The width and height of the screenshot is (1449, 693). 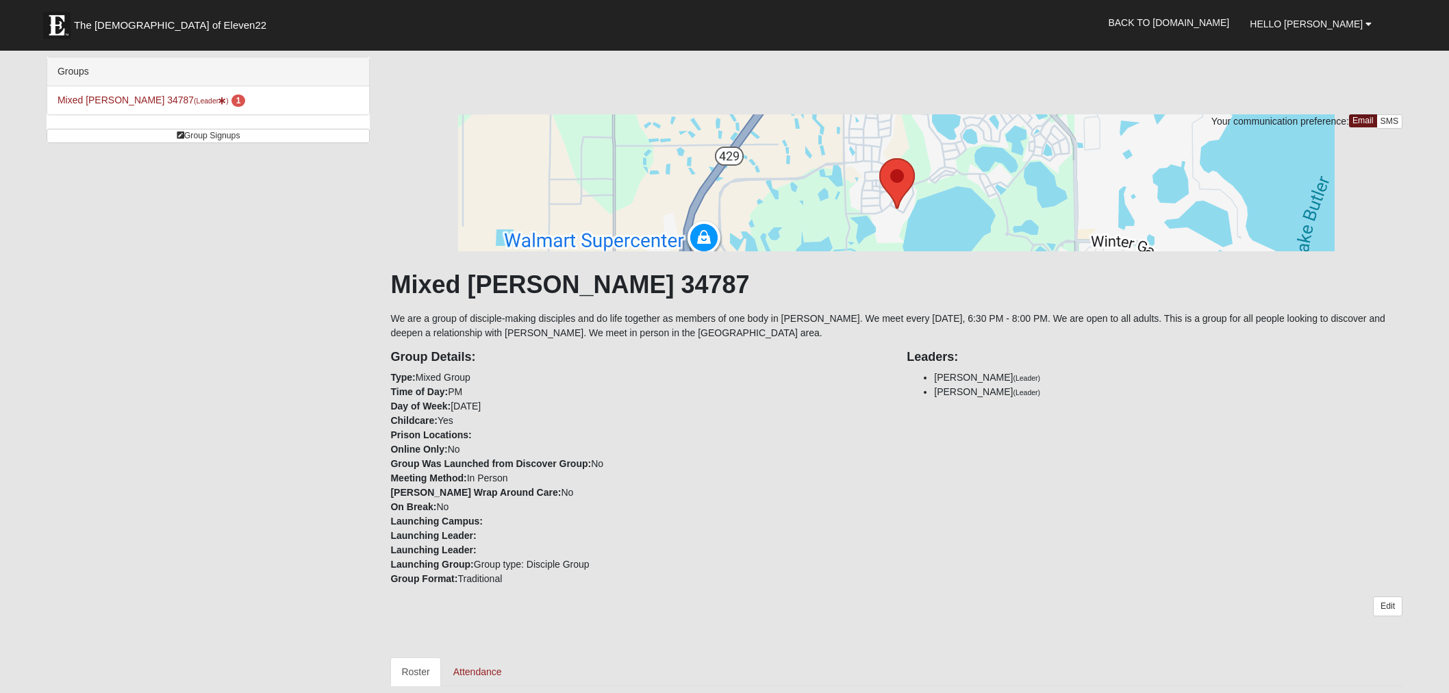 What do you see at coordinates (420, 406) in the screenshot?
I see `strong: Day of Week:` at bounding box center [420, 406].